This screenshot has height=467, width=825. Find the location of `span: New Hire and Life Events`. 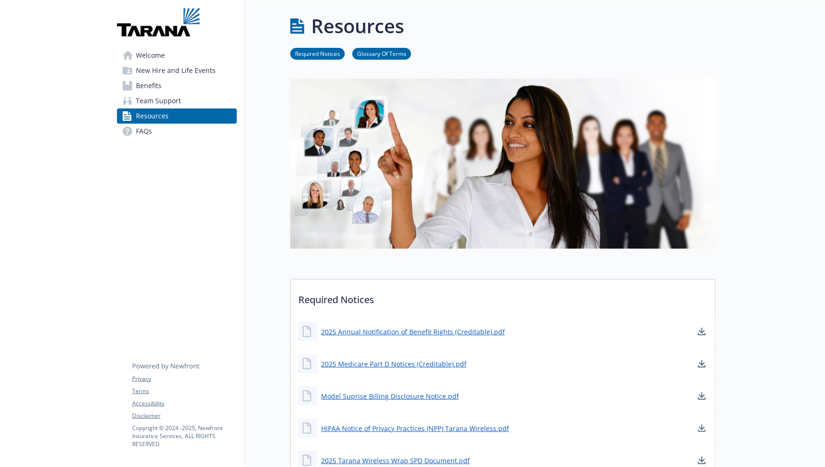

span: New Hire and Life Events is located at coordinates (176, 71).